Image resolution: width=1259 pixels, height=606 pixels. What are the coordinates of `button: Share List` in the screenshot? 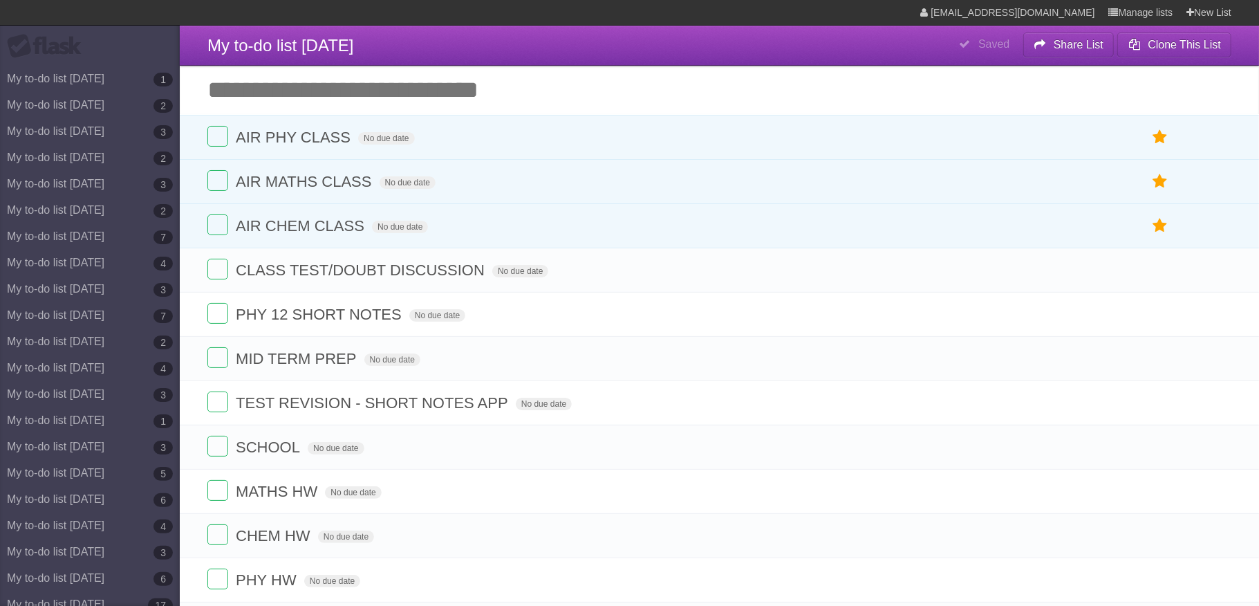 It's located at (1069, 45).